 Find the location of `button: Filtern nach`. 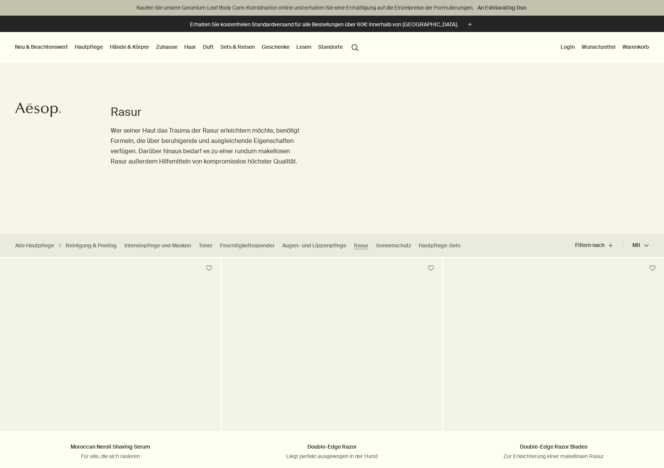

button: Filtern nach is located at coordinates (599, 246).